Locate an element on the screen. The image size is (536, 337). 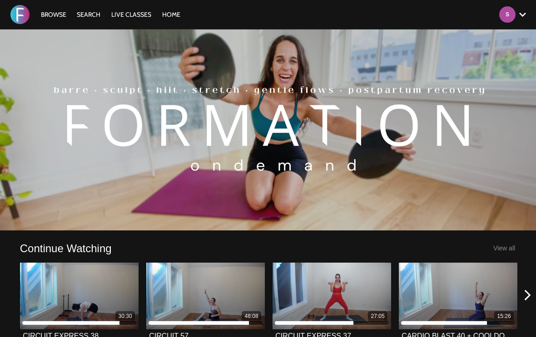
div: 27:05 is located at coordinates (378, 317).